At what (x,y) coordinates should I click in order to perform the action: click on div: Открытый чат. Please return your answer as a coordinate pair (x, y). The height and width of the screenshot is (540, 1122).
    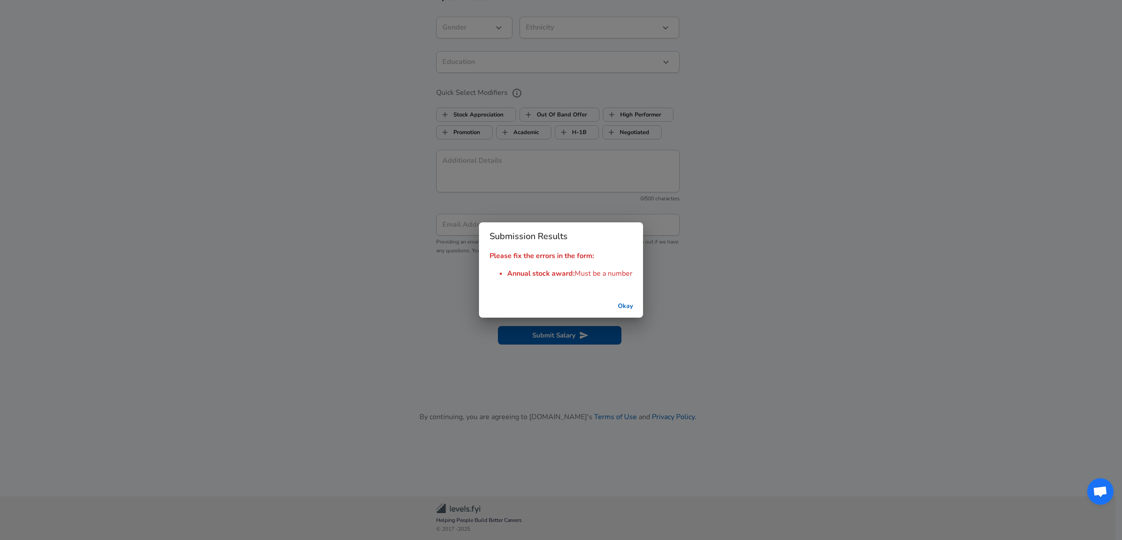
    Looking at the image, I should click on (1100, 491).